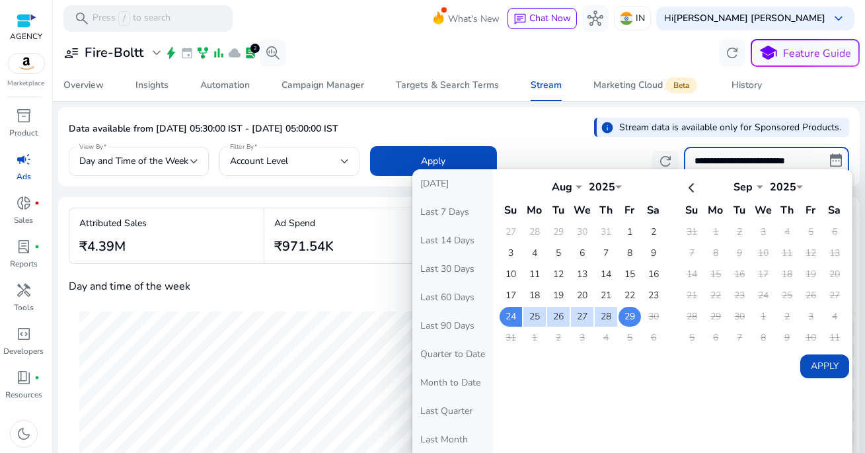 The height and width of the screenshot is (453, 865). Describe the element at coordinates (546, 85) in the screenshot. I see `div: Stream` at that location.